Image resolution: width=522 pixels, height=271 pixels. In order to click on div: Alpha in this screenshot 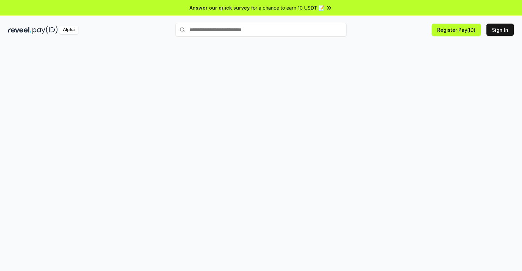, I will do `click(69, 30)`.